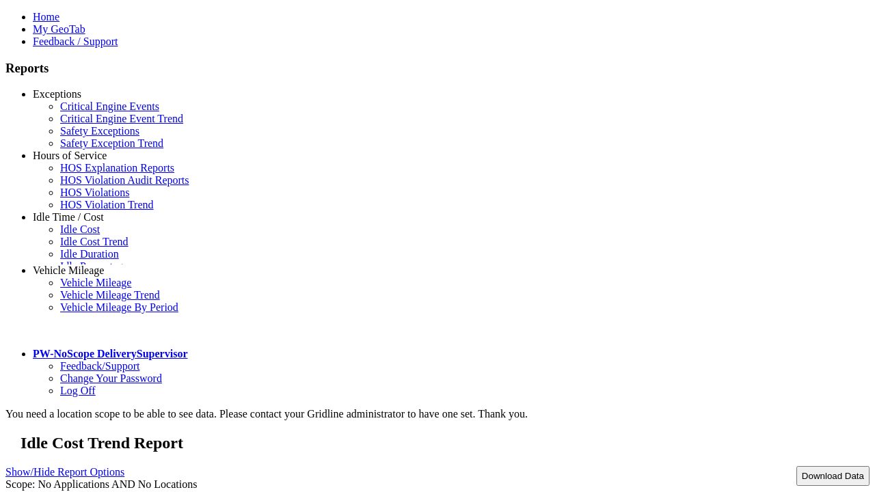  I want to click on a: Vehicle Mileage Trend, so click(110, 295).